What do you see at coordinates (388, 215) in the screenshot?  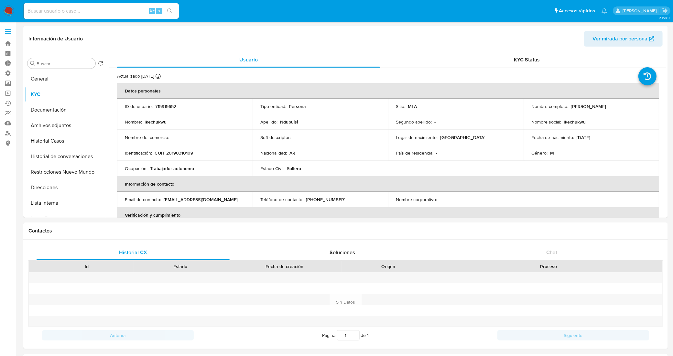 I see `th: Verificación y cumplimiento` at bounding box center [388, 215].